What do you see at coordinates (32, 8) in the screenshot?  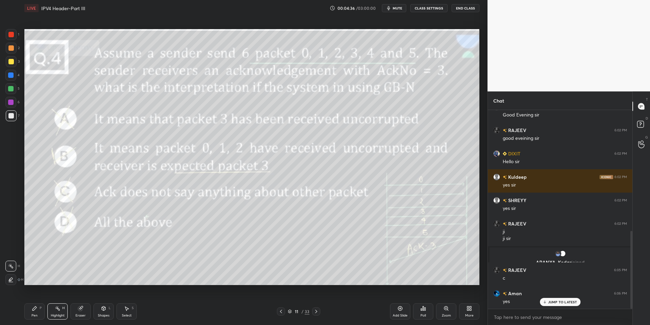 I see `div: LIVE` at bounding box center [32, 8].